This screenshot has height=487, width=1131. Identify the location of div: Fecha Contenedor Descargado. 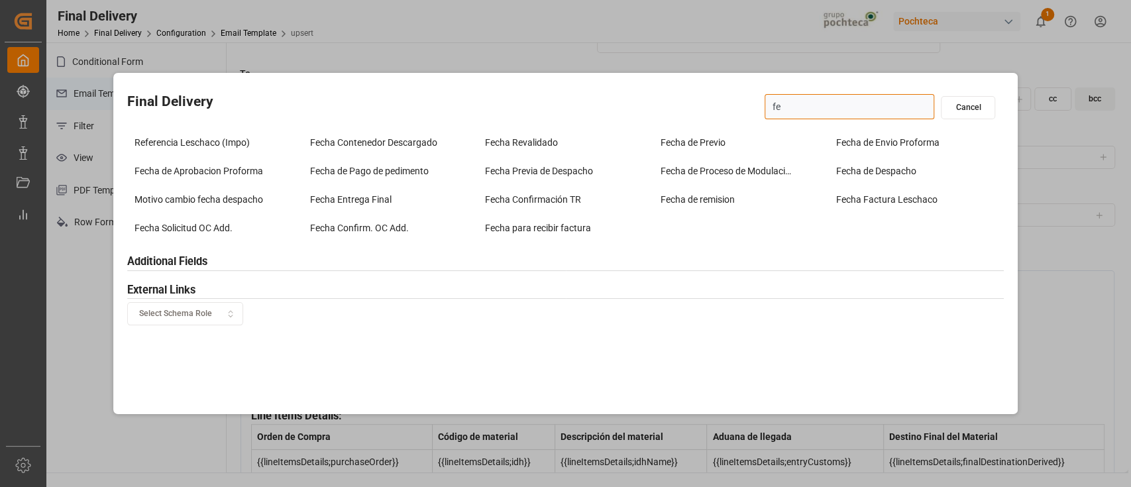
(376, 142).